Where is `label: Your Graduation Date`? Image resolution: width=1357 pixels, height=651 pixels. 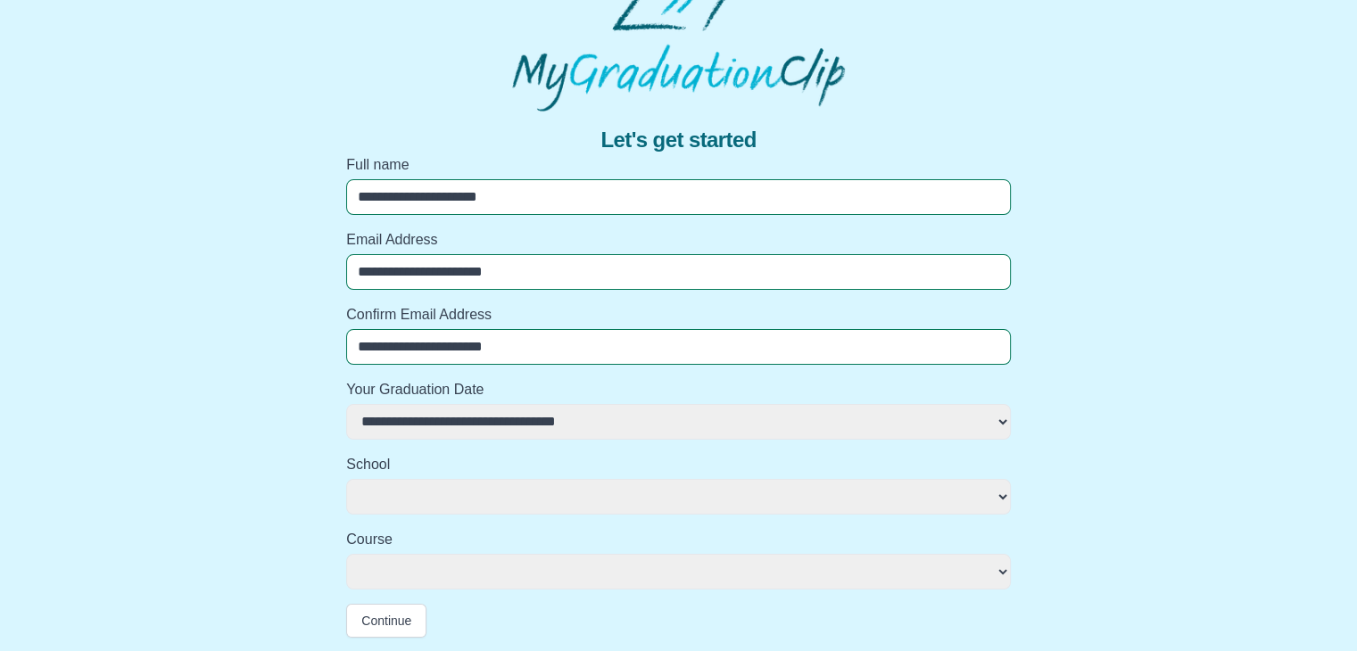
label: Your Graduation Date is located at coordinates (678, 390).